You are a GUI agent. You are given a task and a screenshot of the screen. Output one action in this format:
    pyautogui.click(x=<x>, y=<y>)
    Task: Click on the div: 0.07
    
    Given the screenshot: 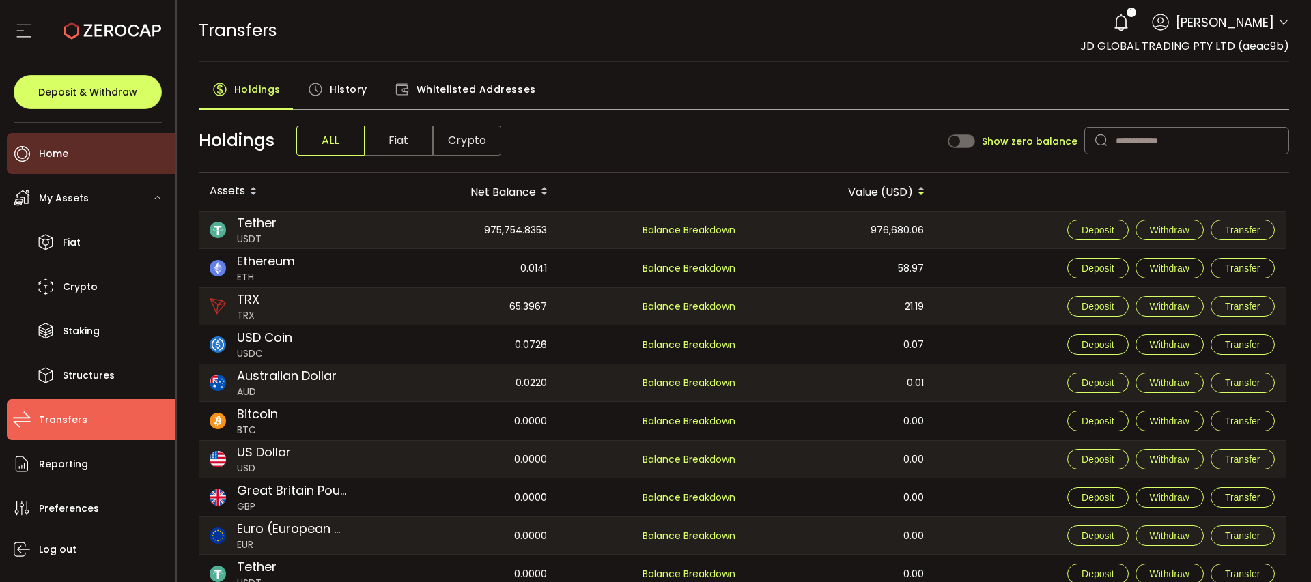 What is the action you would take?
    pyautogui.click(x=841, y=345)
    